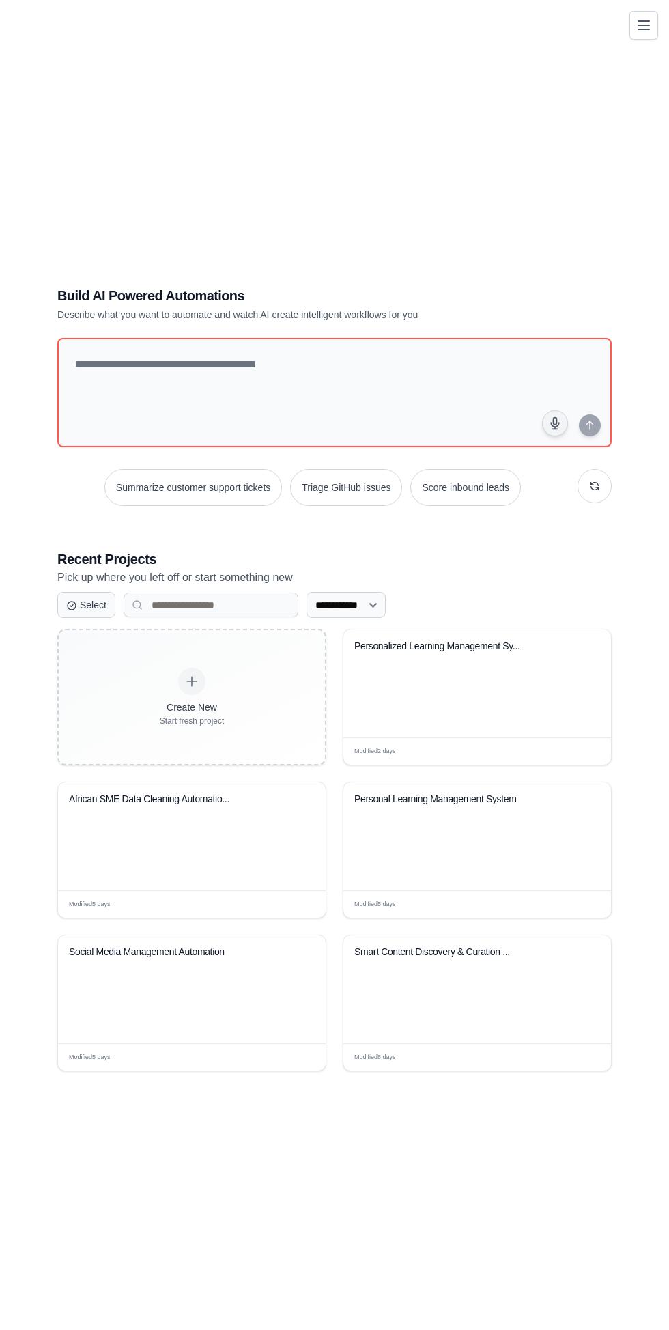 This screenshot has height=1330, width=669. Describe the element at coordinates (375, 752) in the screenshot. I see `span: Modified 2 days` at that location.